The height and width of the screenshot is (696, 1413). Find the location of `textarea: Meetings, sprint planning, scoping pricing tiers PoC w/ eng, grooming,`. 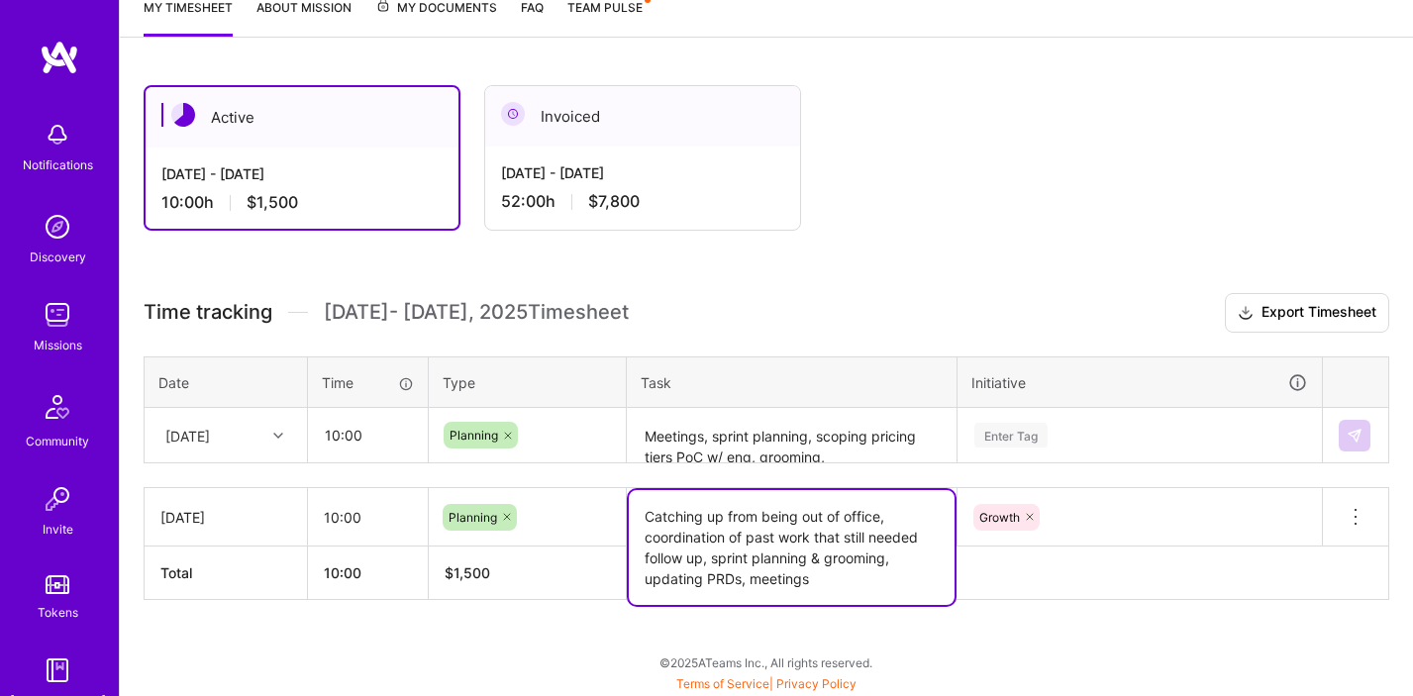

textarea: Meetings, sprint planning, scoping pricing tiers PoC w/ eng, grooming, is located at coordinates (791, 436).